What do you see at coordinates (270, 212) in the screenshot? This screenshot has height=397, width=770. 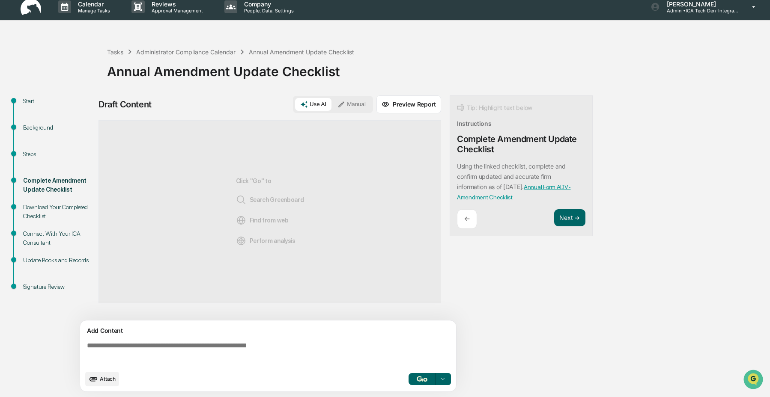 I see `div: Click "Go" to` at bounding box center [270, 212].